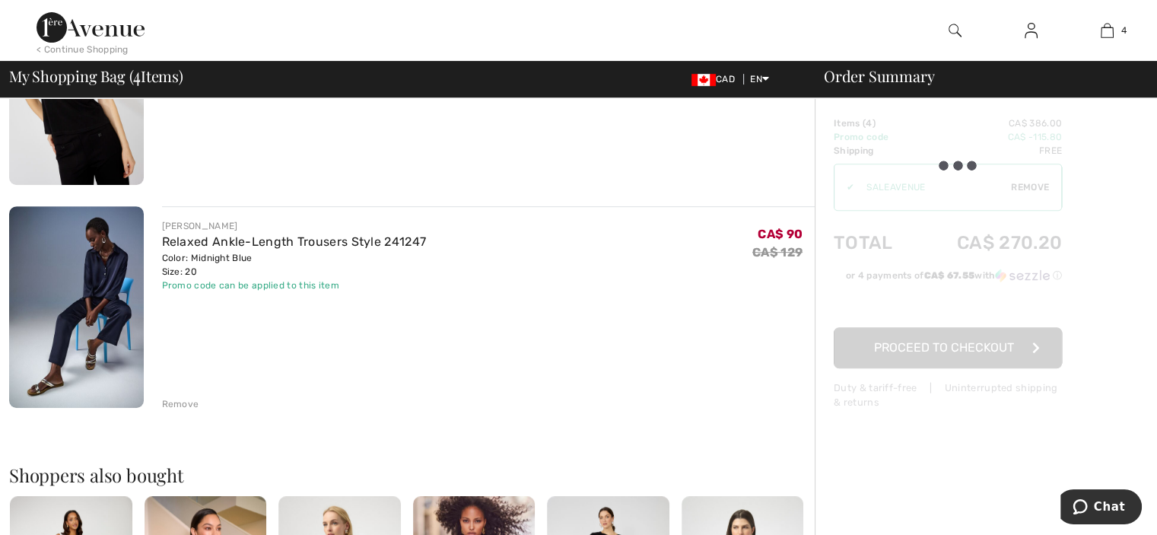 Image resolution: width=1157 pixels, height=535 pixels. Describe the element at coordinates (977, 76) in the screenshot. I see `div: Order Summary` at that location.